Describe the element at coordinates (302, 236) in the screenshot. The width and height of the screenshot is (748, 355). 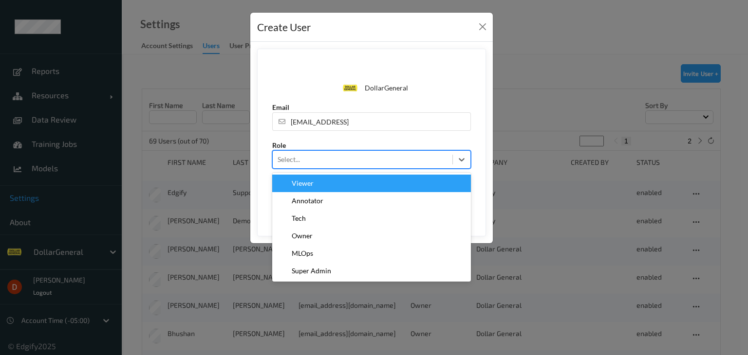
I see `span: Owner` at that location.